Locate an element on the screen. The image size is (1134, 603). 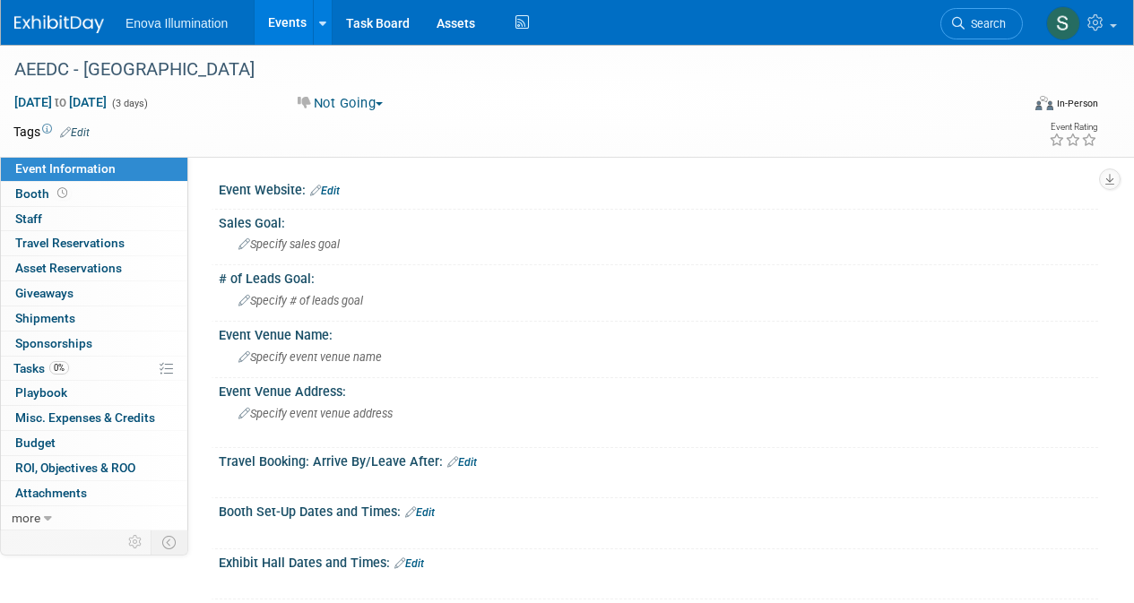
td: Toggle Event Tabs is located at coordinates (169, 542).